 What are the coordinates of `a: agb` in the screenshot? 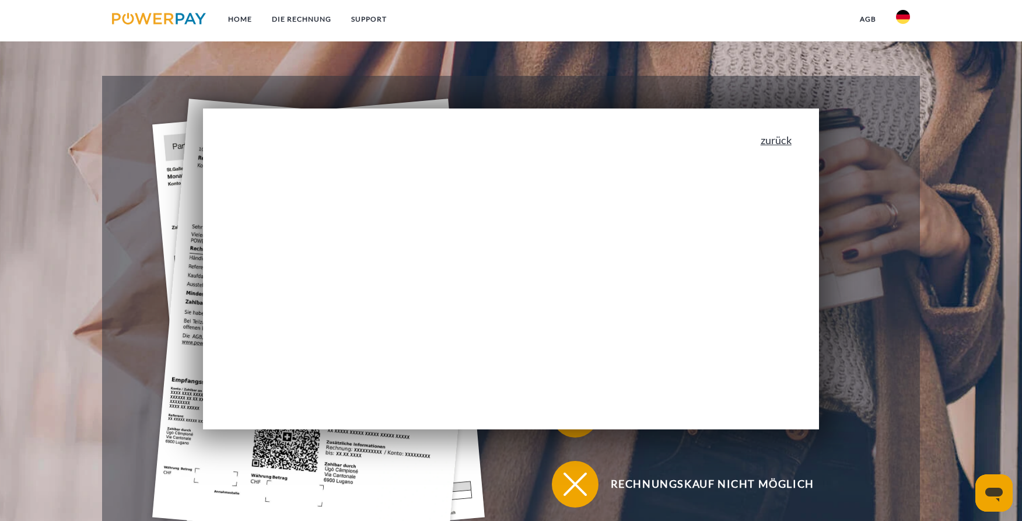 It's located at (868, 19).